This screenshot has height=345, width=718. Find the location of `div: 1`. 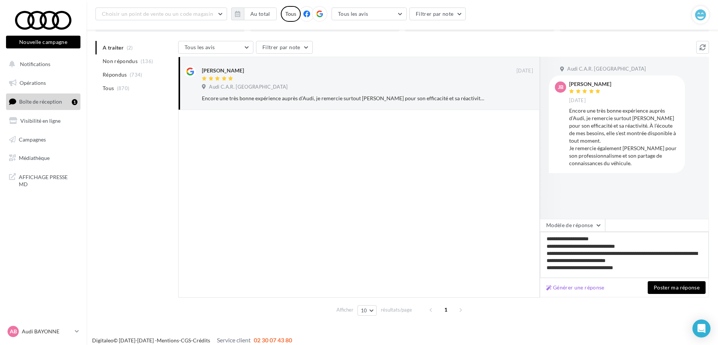

div: 1 is located at coordinates (74, 102).